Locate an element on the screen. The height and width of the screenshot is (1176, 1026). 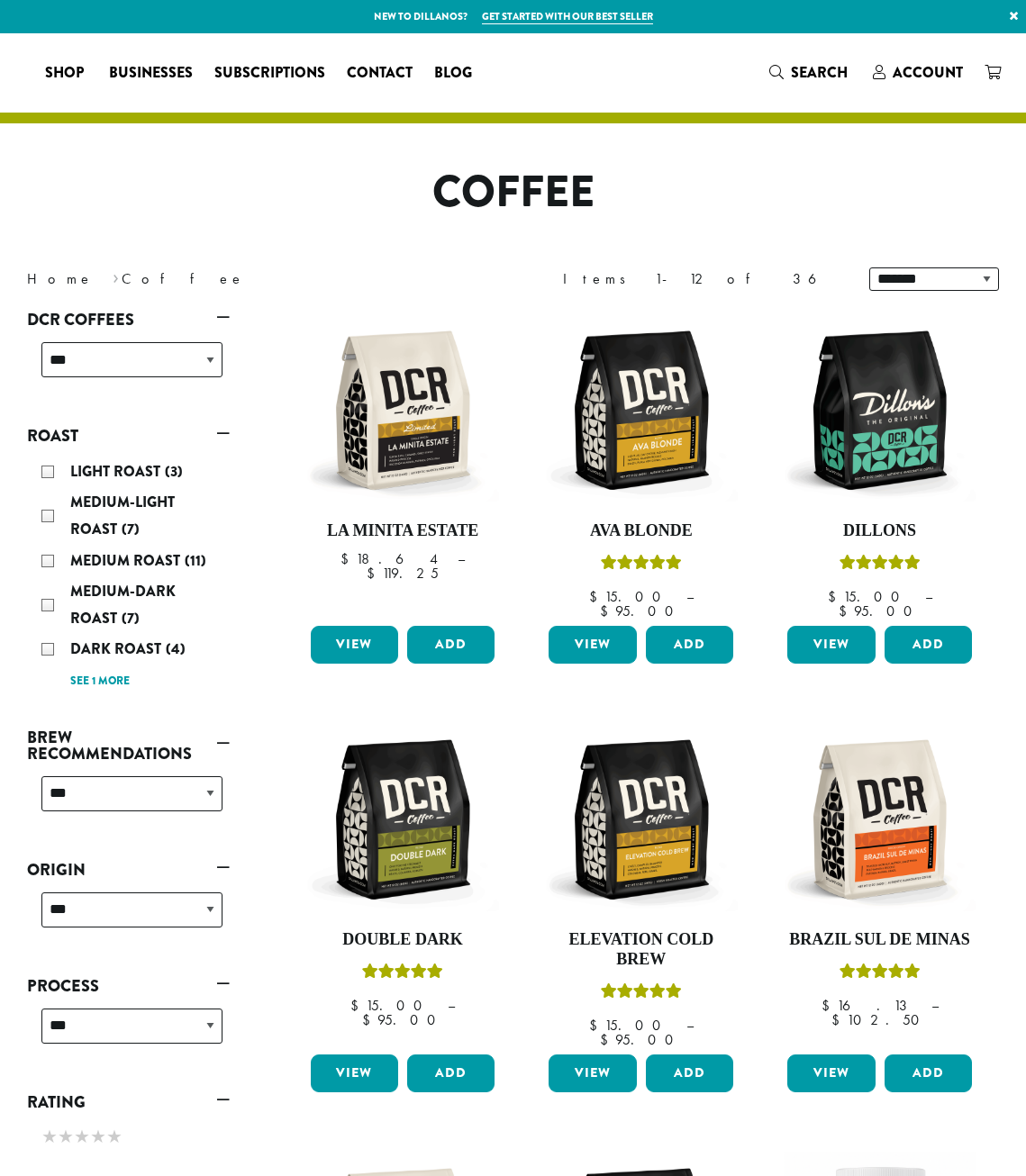
img: DCR-12oz-La-Minita-Estate-Stock-scaled.png is located at coordinates (403, 410).